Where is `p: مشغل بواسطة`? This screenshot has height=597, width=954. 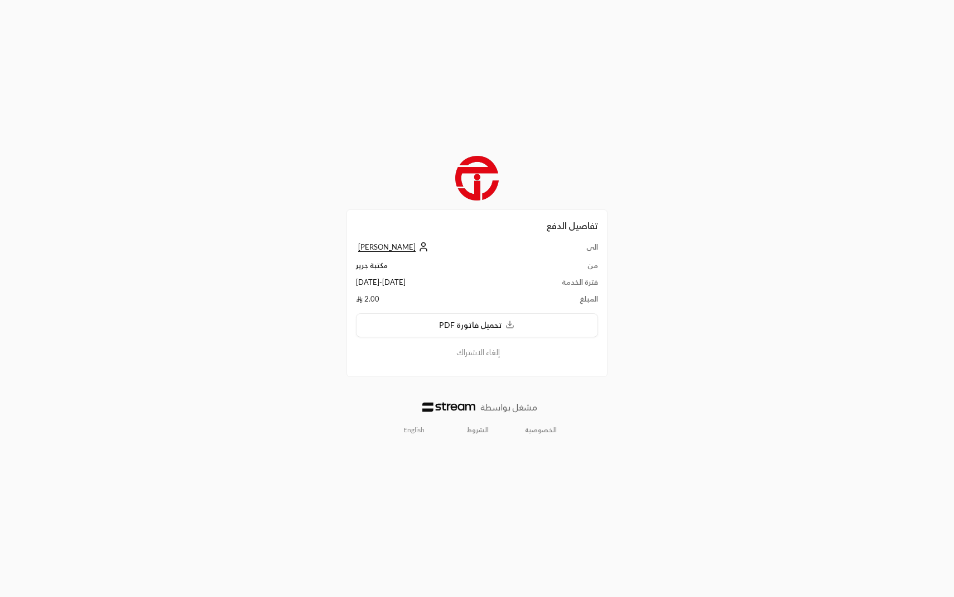 p: مشغل بواسطة is located at coordinates (509, 407).